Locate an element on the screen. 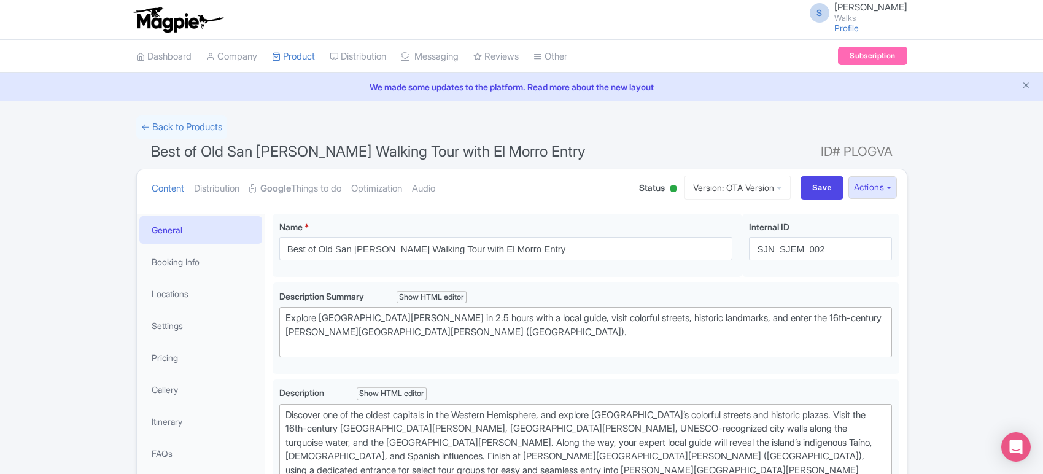 The image size is (1043, 474). a: Pricing is located at coordinates (201, 357).